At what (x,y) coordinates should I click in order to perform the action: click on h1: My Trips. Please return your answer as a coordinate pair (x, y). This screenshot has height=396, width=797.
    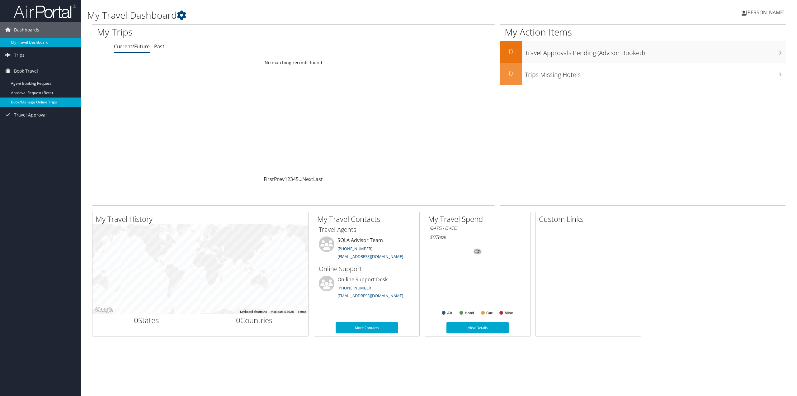
    Looking at the image, I should click on (210, 32).